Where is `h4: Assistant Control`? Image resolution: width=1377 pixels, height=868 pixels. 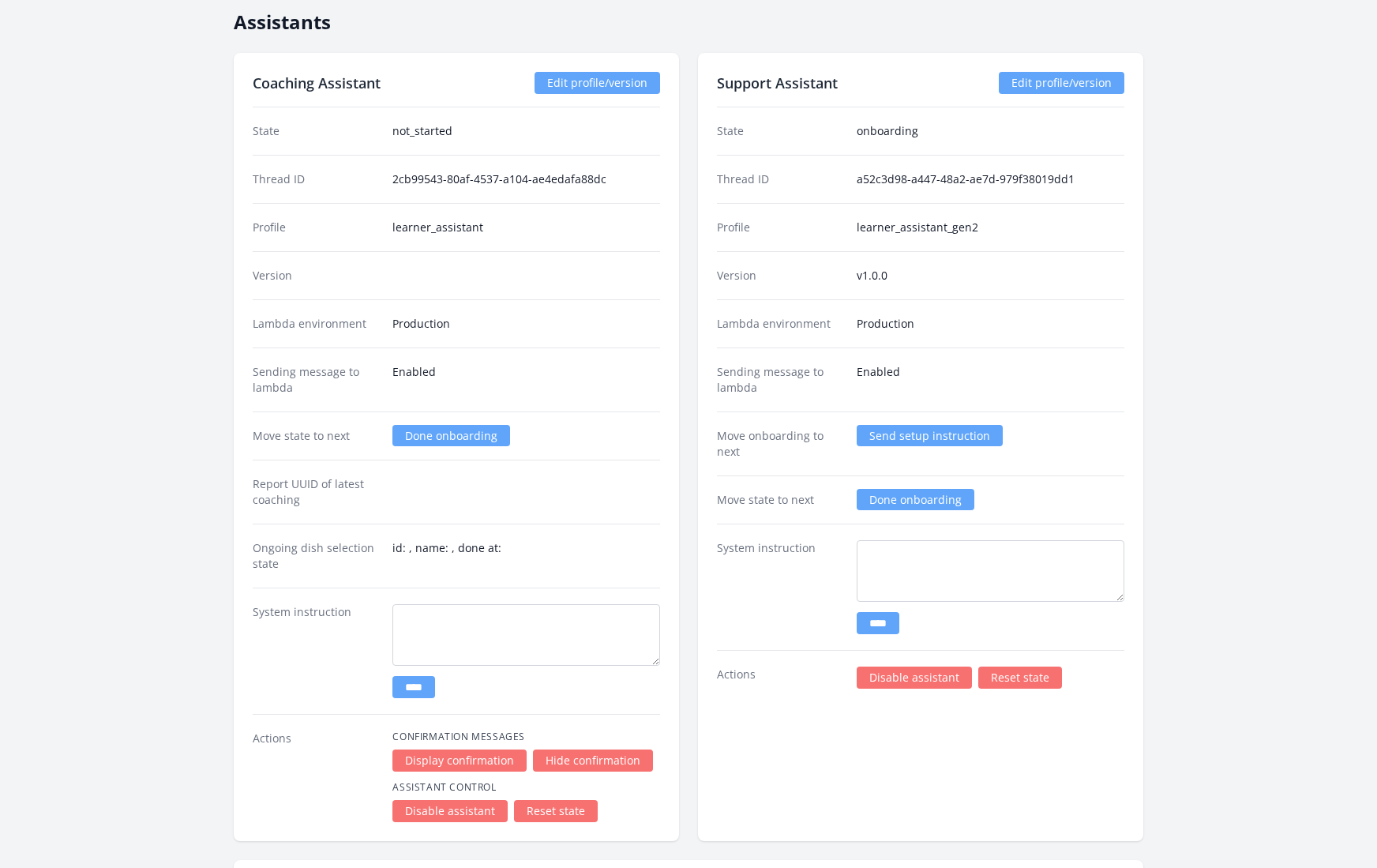 h4: Assistant Control is located at coordinates (526, 787).